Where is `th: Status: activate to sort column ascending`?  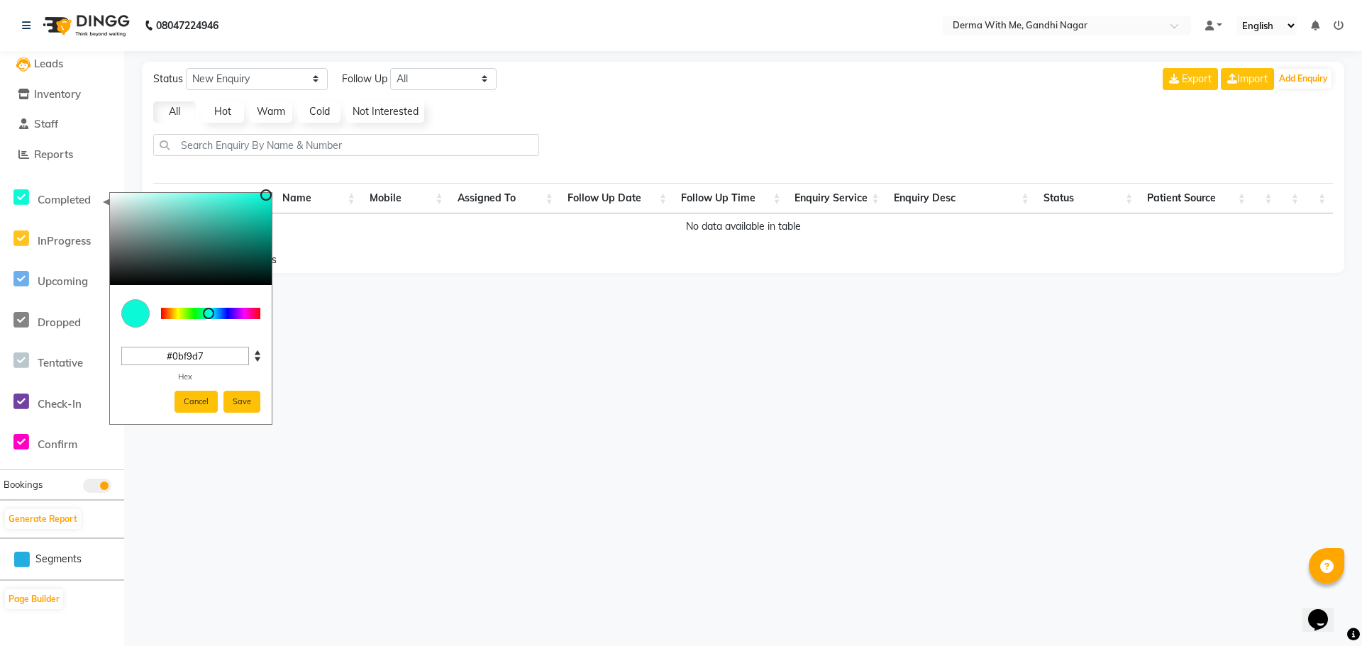 th: Status: activate to sort column ascending is located at coordinates (1088, 198).